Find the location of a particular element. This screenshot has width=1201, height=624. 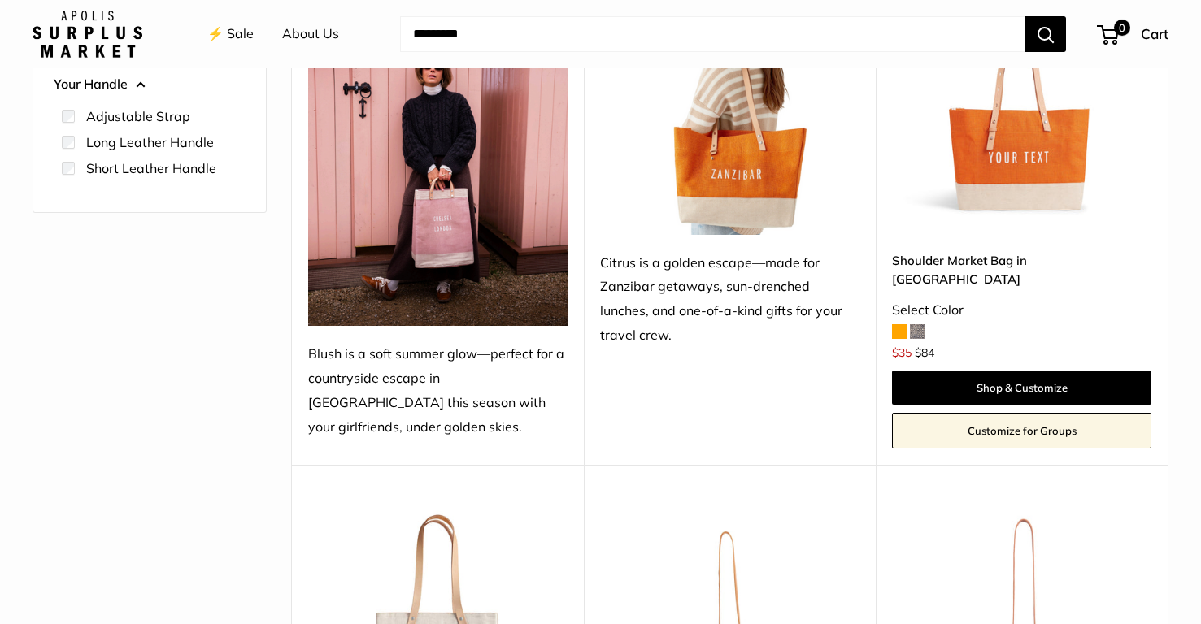

a: Customize for Groups is located at coordinates (1021, 431).